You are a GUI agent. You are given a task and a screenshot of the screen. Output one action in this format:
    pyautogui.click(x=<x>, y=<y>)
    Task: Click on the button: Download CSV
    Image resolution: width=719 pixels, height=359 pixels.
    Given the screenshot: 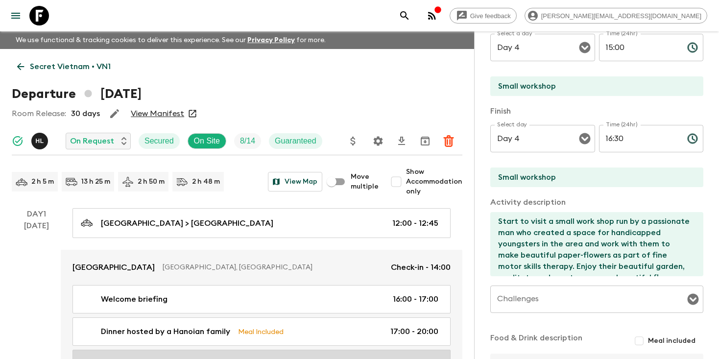 What is the action you would take?
    pyautogui.click(x=402, y=141)
    